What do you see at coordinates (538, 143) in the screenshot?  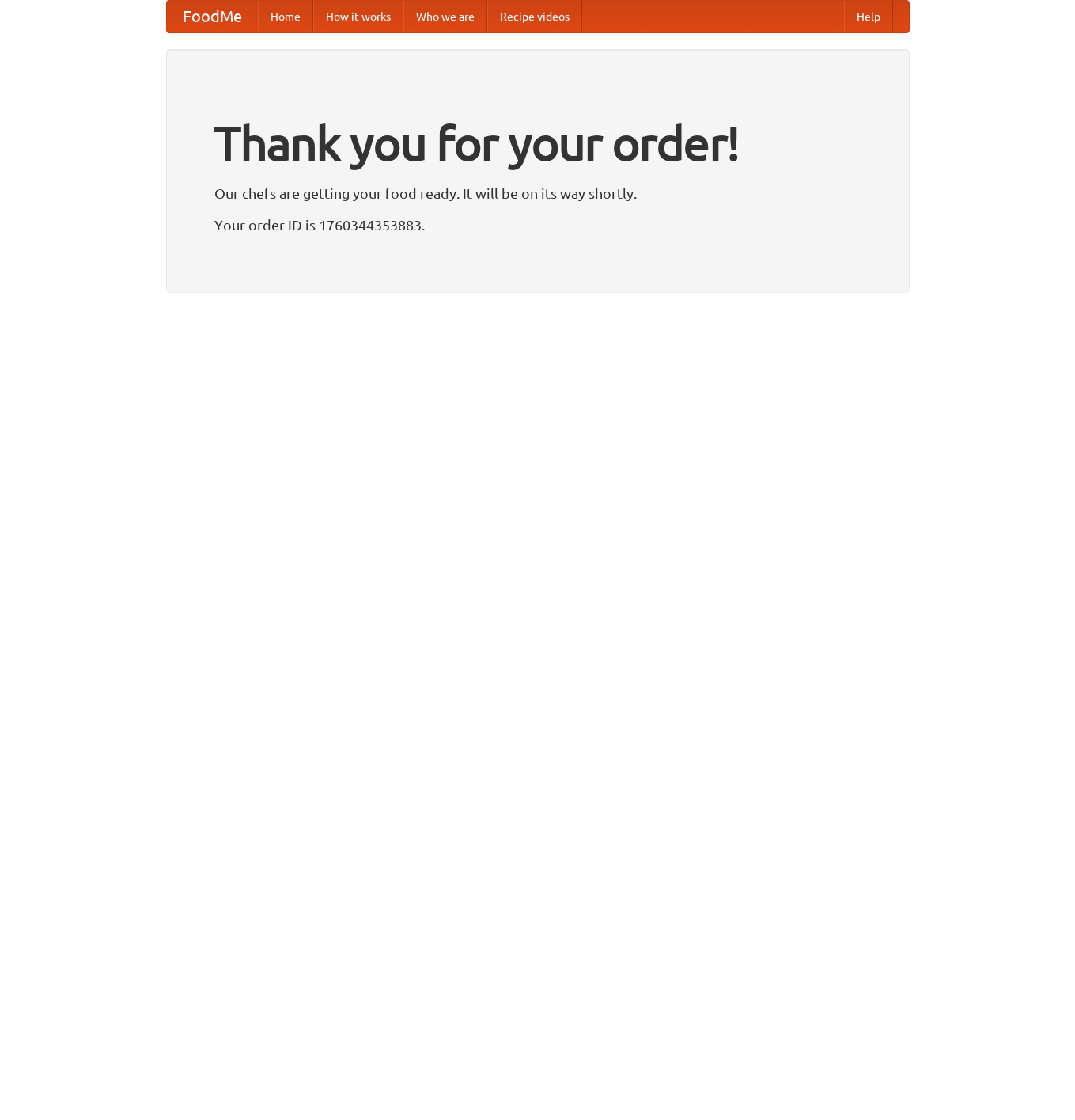 I see `h1: Thank you for your order!` at bounding box center [538, 143].